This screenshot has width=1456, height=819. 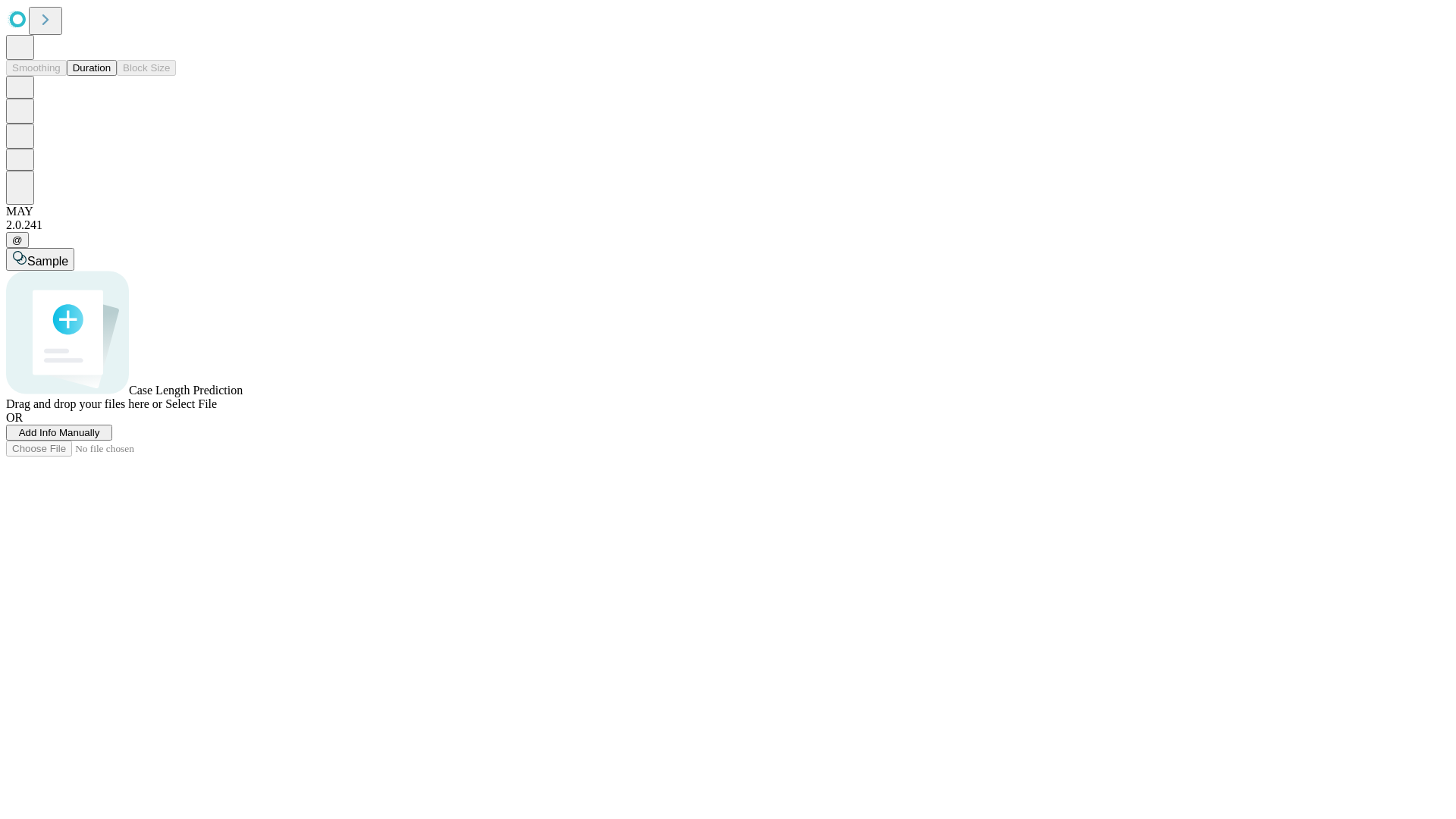 I want to click on span: Drag and drop your files here or, so click(x=85, y=403).